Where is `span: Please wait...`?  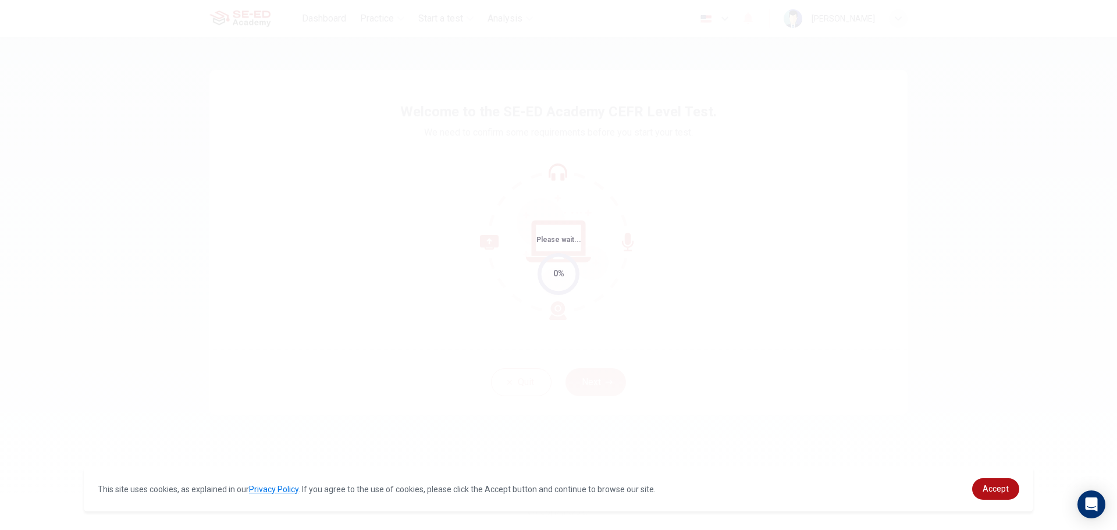
span: Please wait... is located at coordinates (558, 240).